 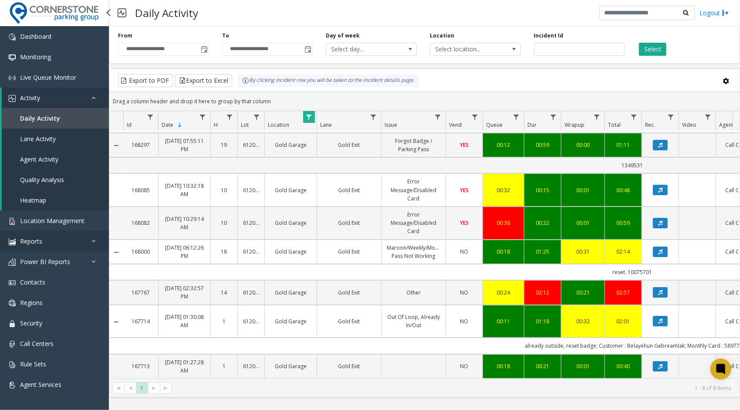 I want to click on a: Total Filter Menu, so click(x=634, y=117).